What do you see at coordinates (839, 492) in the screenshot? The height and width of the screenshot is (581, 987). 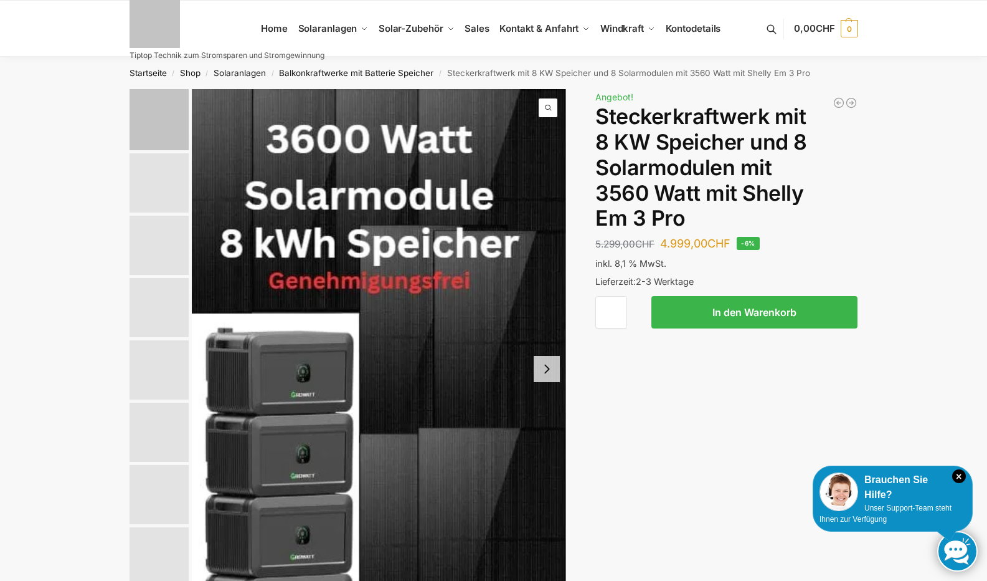 I see `img: Customer service` at bounding box center [839, 492].